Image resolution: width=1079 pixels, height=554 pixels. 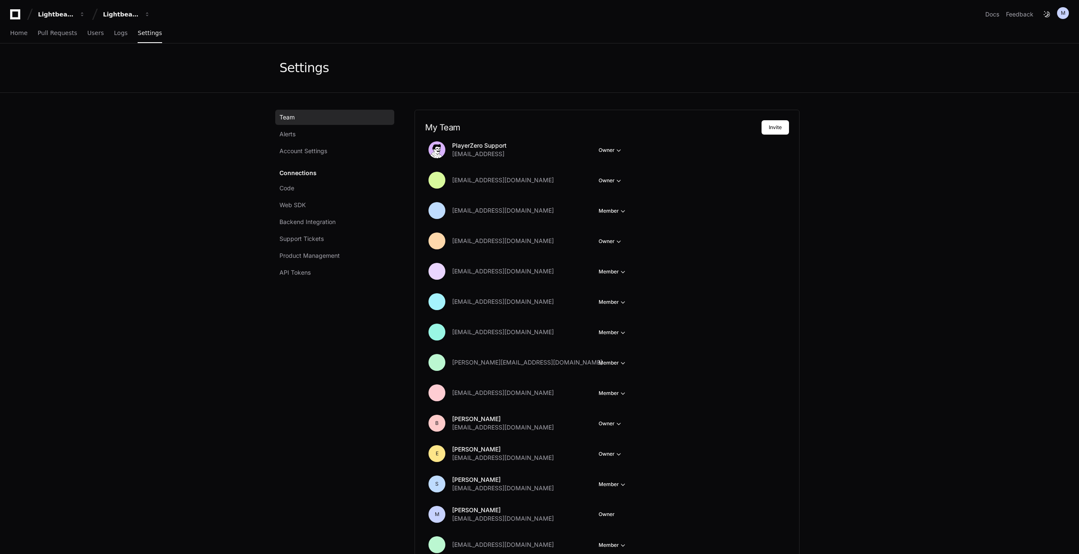 What do you see at coordinates (335, 151) in the screenshot?
I see `a: Account Settings` at bounding box center [335, 151].